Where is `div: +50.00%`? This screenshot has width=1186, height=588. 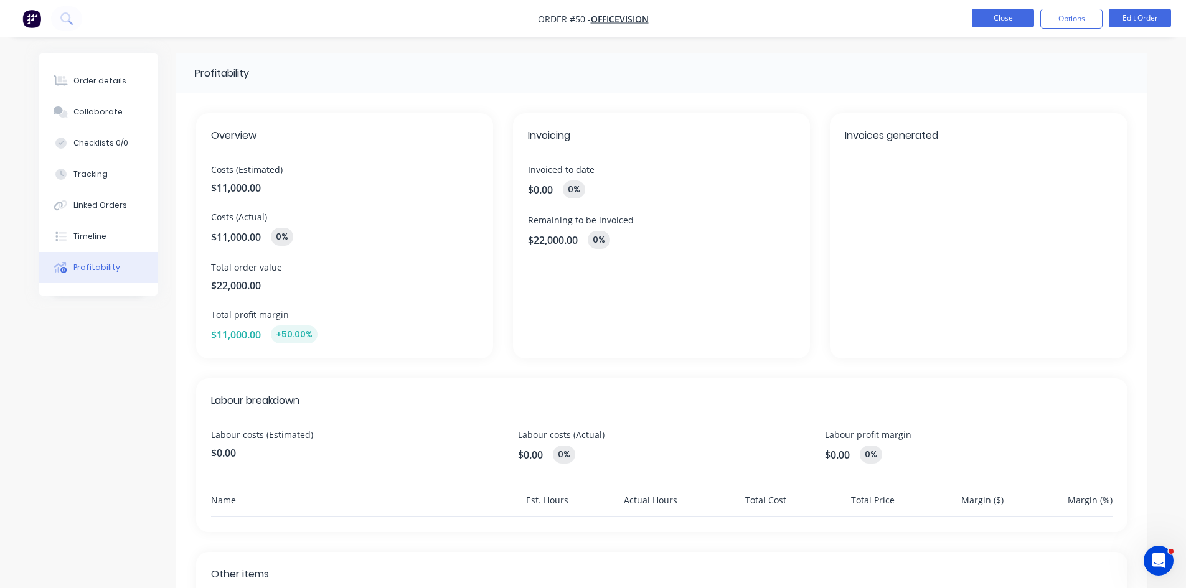 div: +50.00% is located at coordinates (294, 334).